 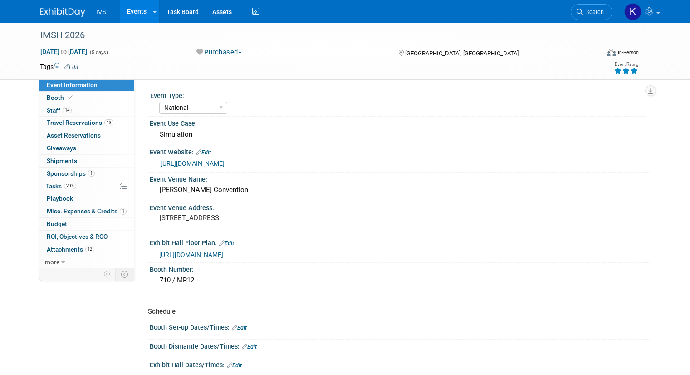 What do you see at coordinates (59, 67) in the screenshot?
I see `td: Tags` at bounding box center [59, 67].